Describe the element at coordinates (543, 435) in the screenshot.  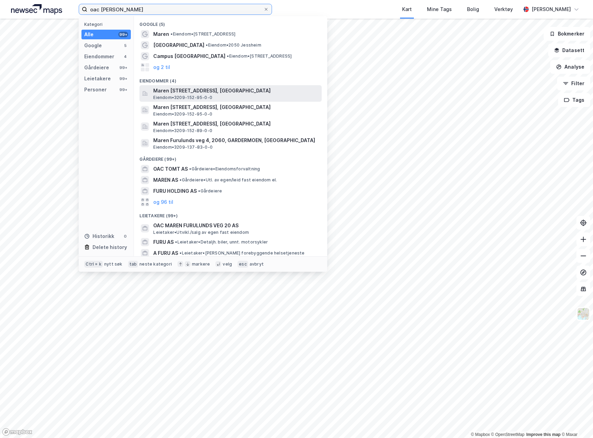
I see `a: Improve this map` at that location.